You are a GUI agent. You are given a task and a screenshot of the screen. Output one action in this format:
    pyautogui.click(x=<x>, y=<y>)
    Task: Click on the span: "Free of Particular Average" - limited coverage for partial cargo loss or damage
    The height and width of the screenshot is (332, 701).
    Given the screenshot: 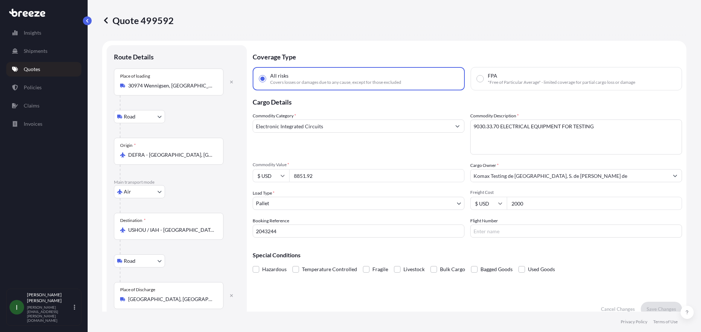 What is the action you would take?
    pyautogui.click(x=561, y=82)
    